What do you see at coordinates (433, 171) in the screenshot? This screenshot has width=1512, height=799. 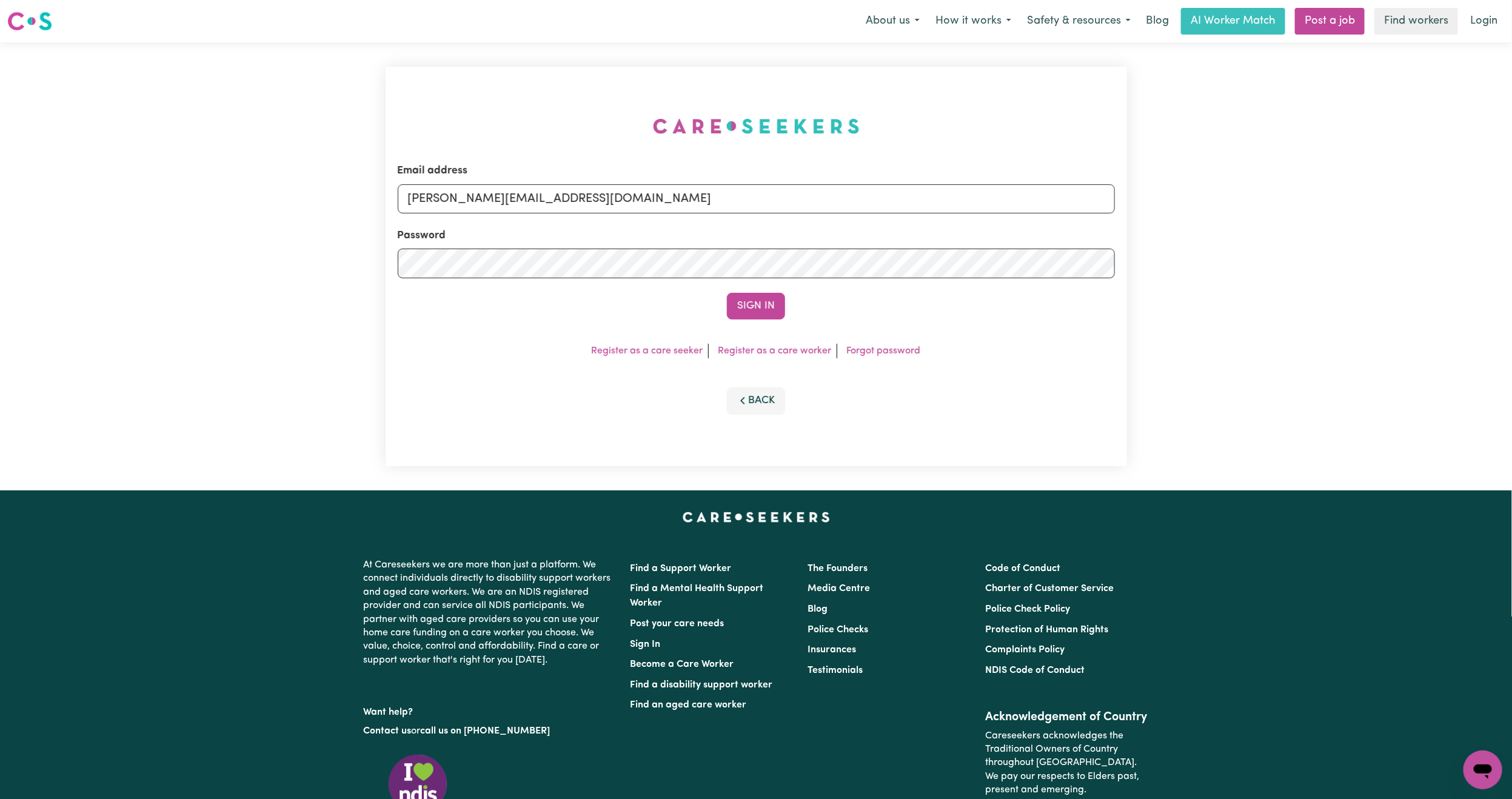 I see `label: Email address` at bounding box center [433, 171].